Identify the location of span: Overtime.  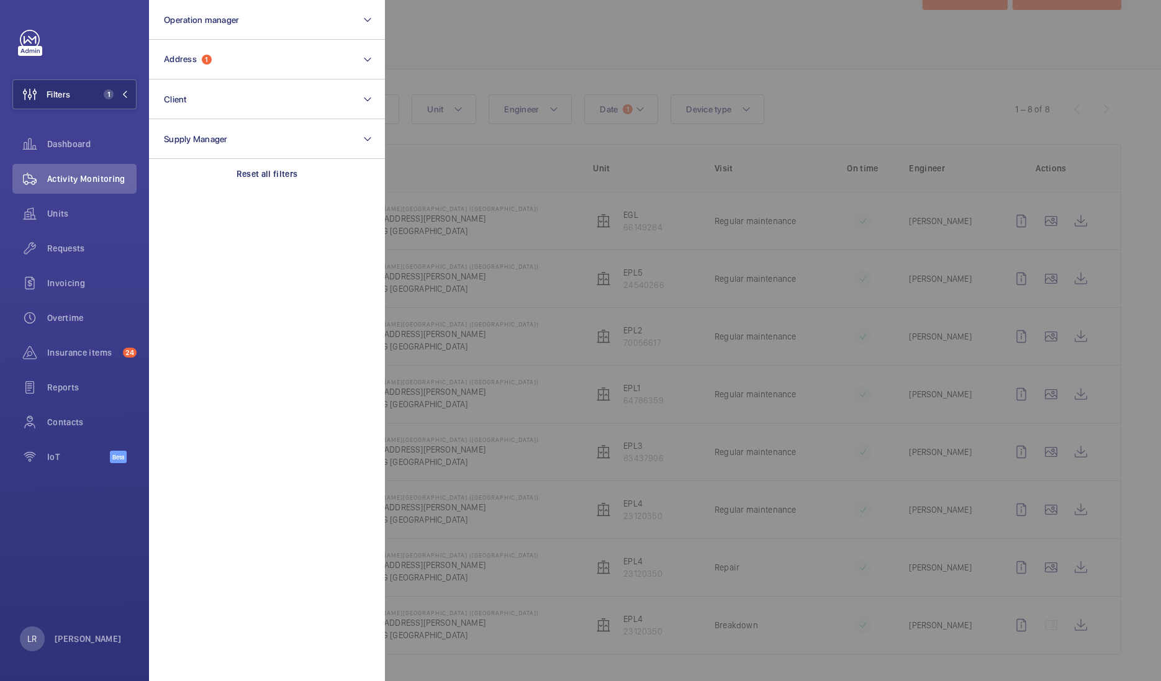
(92, 318).